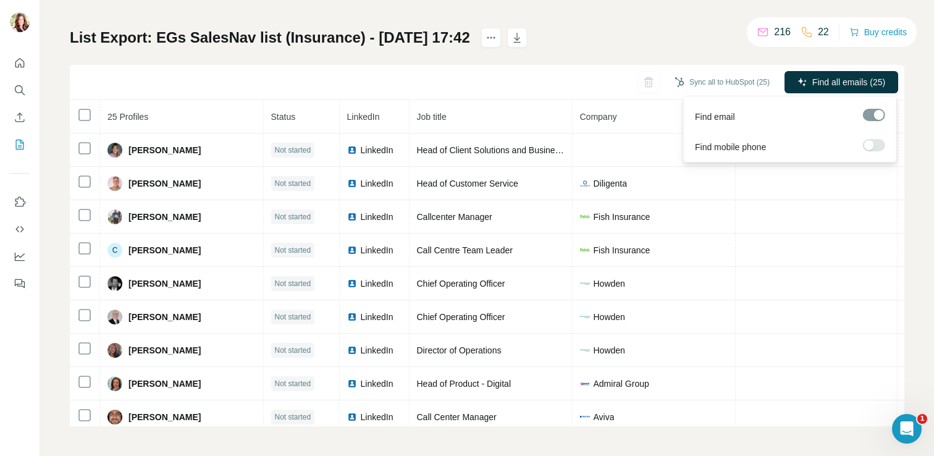 The width and height of the screenshot is (934, 456). I want to click on button: Dashboard, so click(20, 256).